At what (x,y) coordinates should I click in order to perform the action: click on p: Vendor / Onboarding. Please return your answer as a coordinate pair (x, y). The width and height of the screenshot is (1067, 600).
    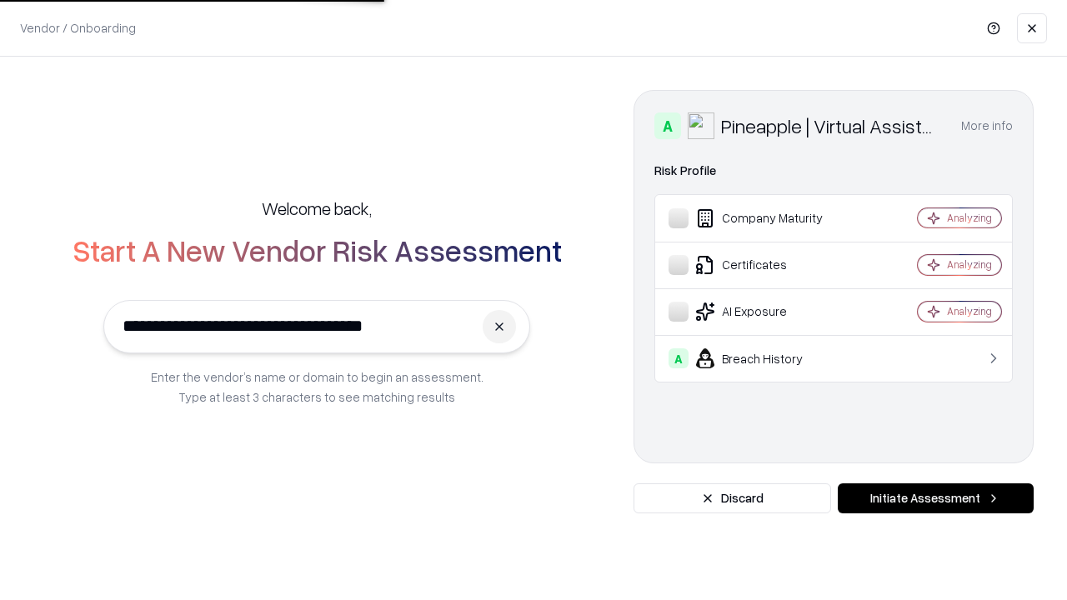
    Looking at the image, I should click on (78, 28).